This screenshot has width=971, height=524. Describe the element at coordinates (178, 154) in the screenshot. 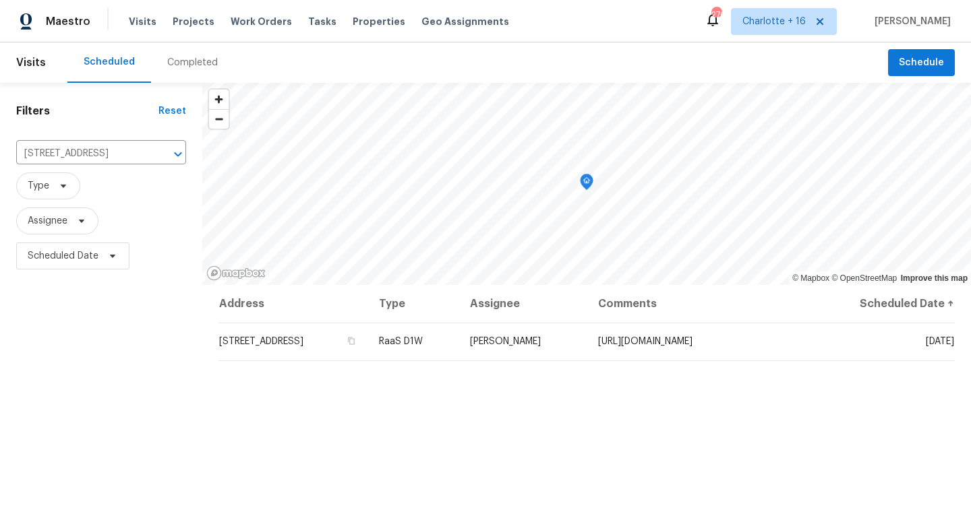

I see `button: Open` at that location.